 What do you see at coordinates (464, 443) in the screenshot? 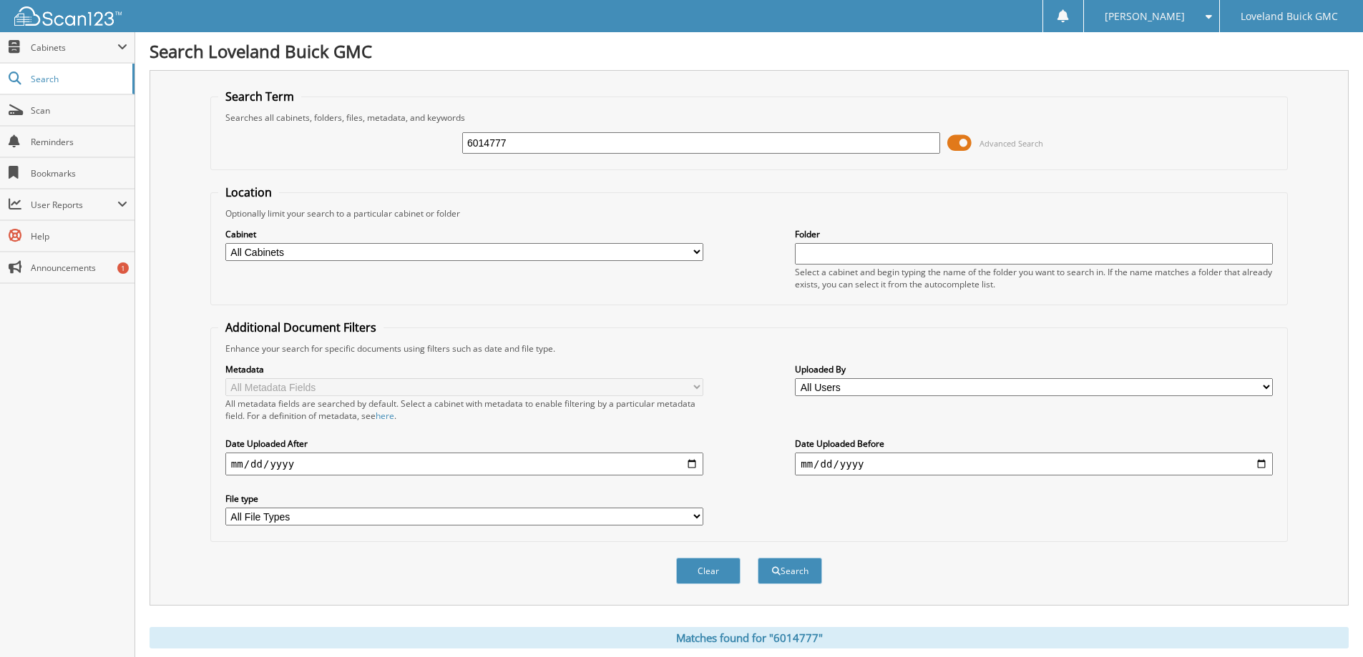
I see `label: Date Uploaded After` at bounding box center [464, 443].